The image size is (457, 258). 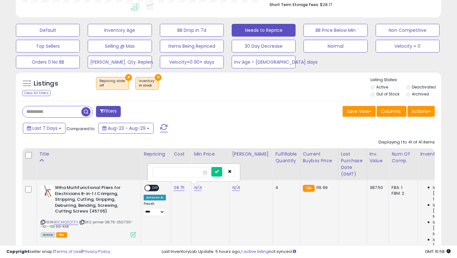 What do you see at coordinates (306, 251) in the screenshot?
I see `div: Last InventoryLab Update: 5 hours ago, not synced.` at bounding box center [306, 251].